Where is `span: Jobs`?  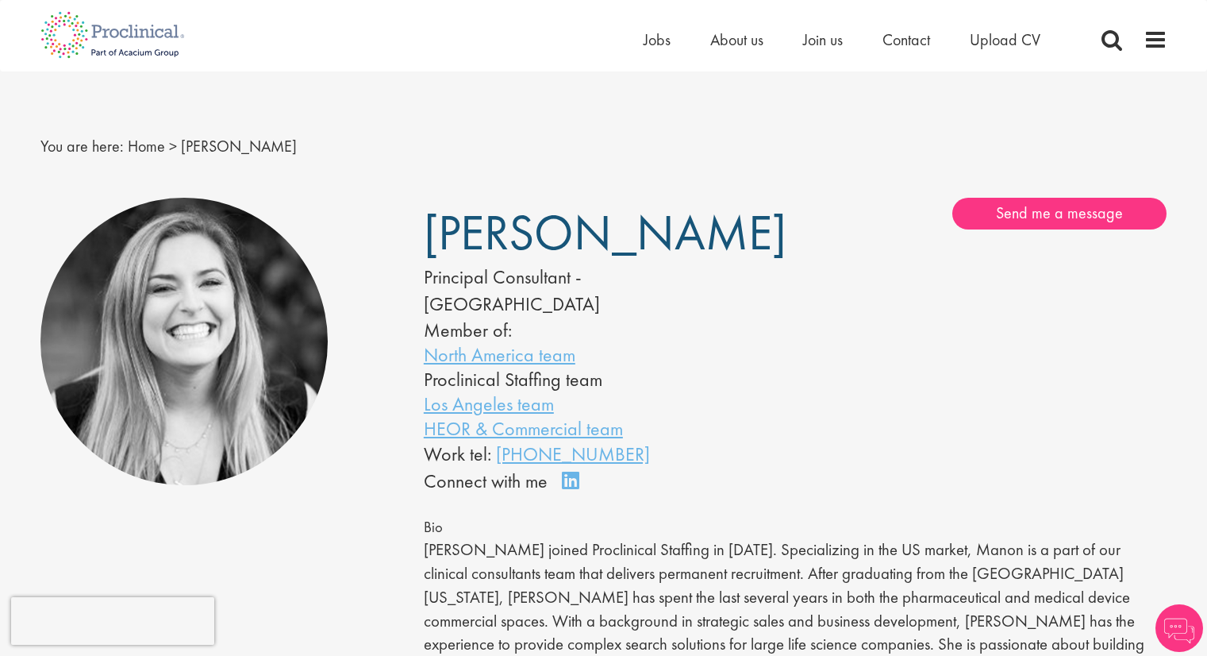 span: Jobs is located at coordinates (657, 40).